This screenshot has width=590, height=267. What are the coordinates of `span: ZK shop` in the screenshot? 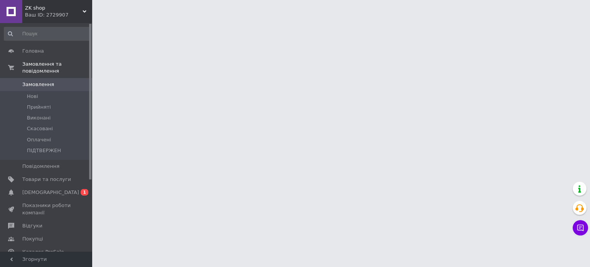 It's located at (54, 8).